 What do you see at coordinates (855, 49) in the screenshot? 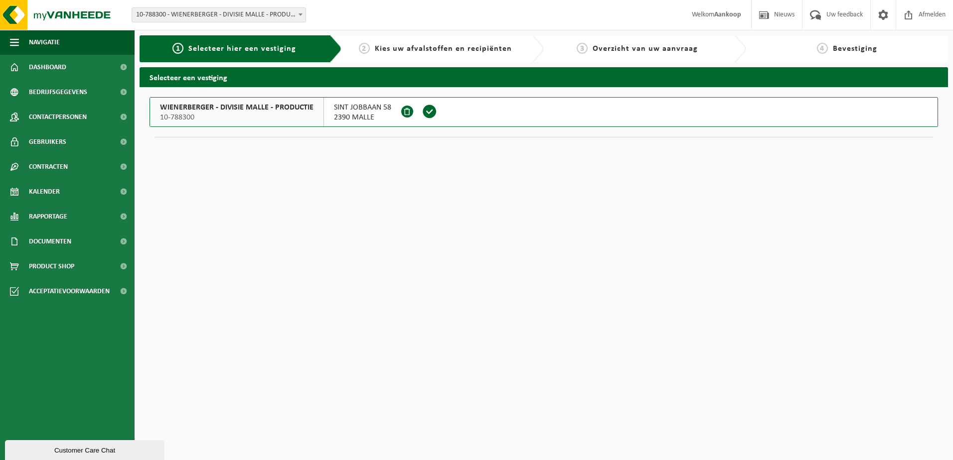
I see `span: Bevestiging` at bounding box center [855, 49].